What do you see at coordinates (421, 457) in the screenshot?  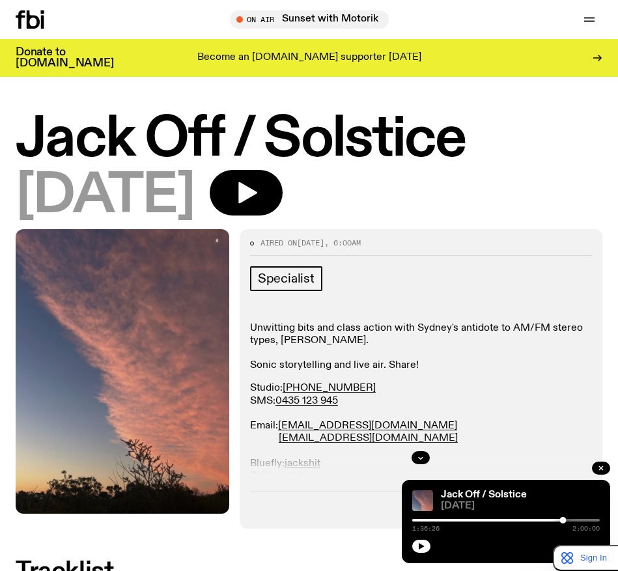 I see `p: Studio: SMS: Email: Bluefly: Shitter: Instagran: Fakebook: Home:` at bounding box center [421, 457].